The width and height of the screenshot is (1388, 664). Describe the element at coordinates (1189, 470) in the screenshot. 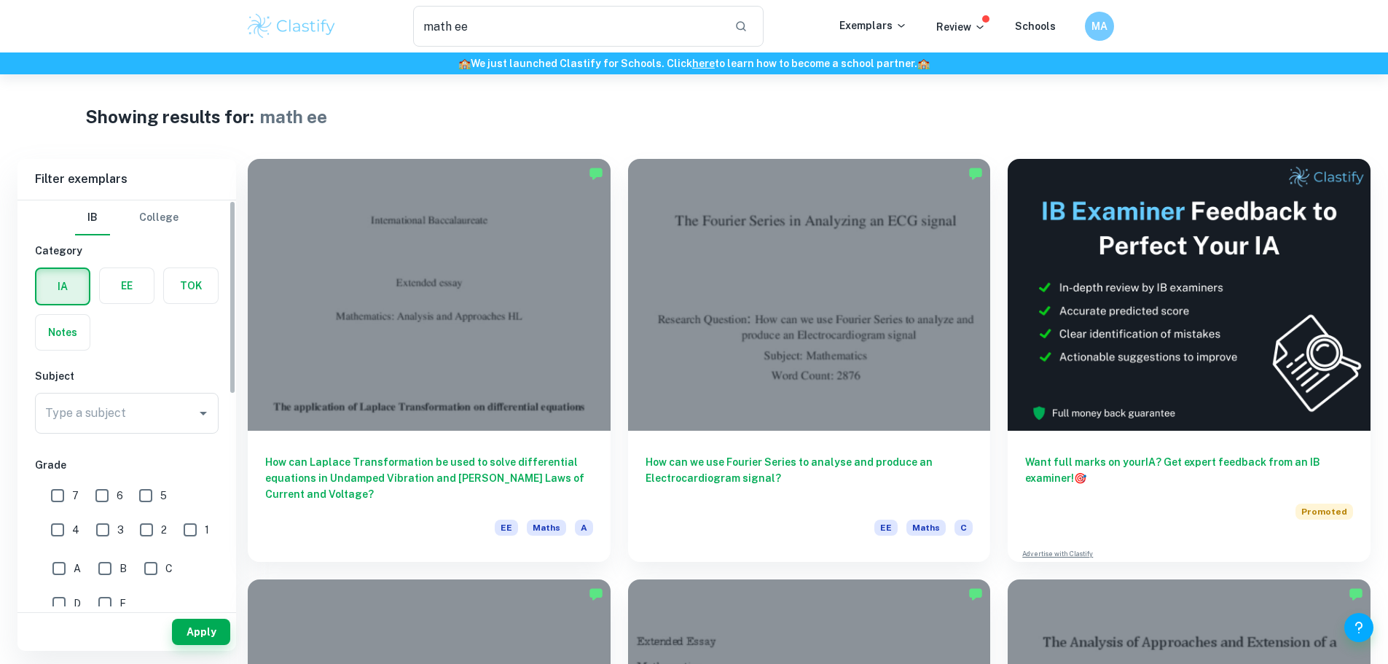

I see `h6: Want full marks on your IA ? Get expert feedback from an IB examiner!` at that location.